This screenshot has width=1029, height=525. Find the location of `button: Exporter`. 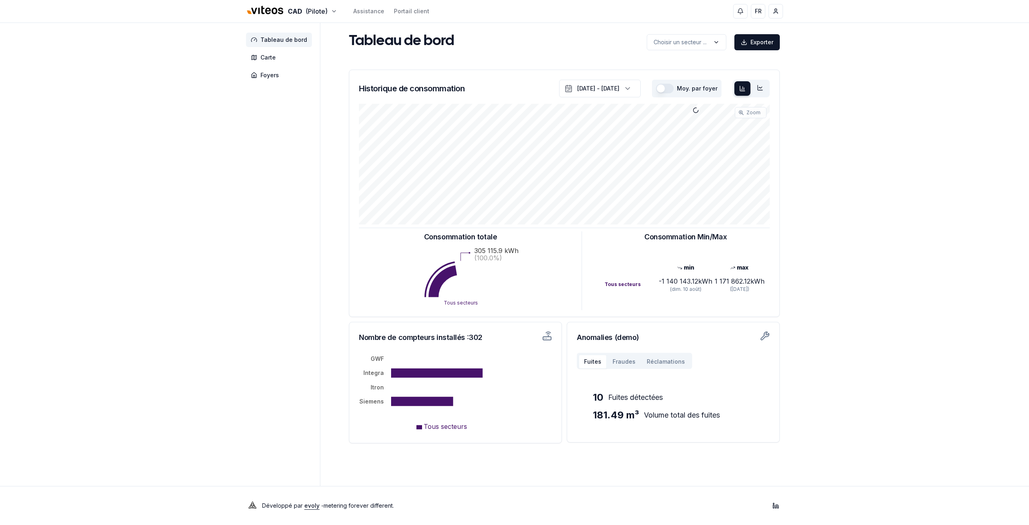

button: Exporter is located at coordinates (757, 42).